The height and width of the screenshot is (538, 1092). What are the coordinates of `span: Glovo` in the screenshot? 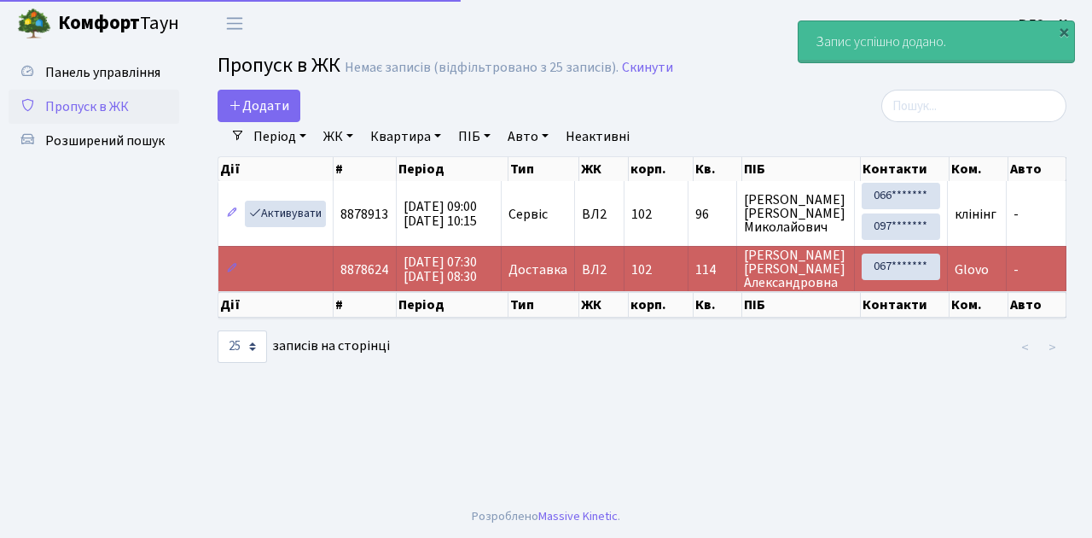 It's located at (972, 270).